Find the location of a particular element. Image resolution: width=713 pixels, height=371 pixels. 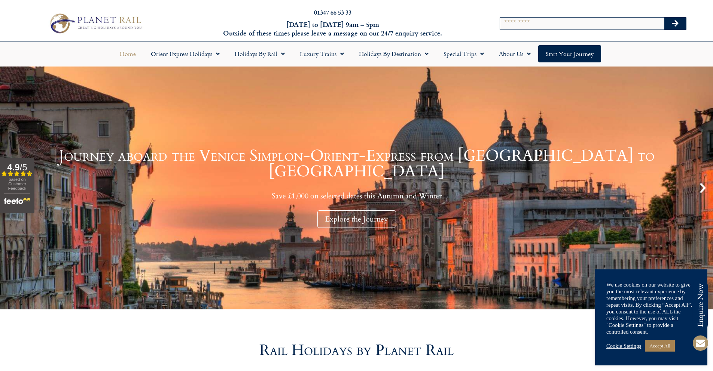

h2: Rail Holidays by Planet Rail is located at coordinates (357, 351).